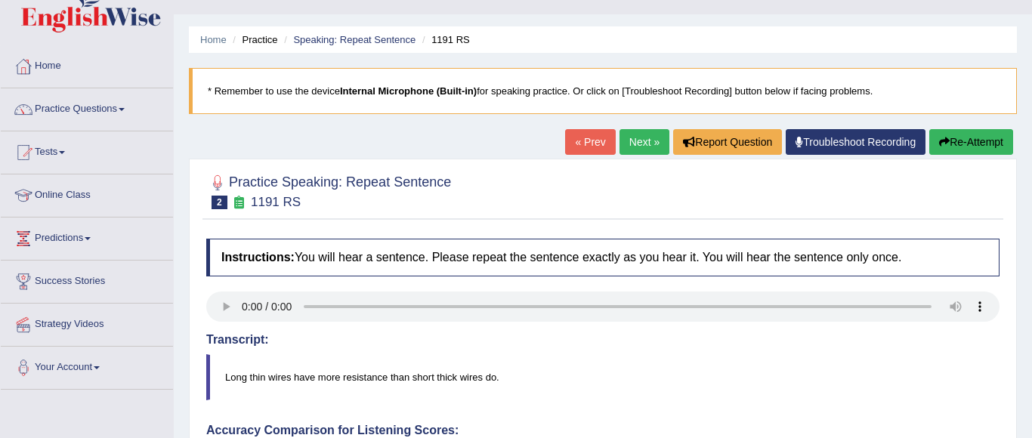 This screenshot has width=1032, height=438. Describe the element at coordinates (87, 150) in the screenshot. I see `a: Tests` at that location.